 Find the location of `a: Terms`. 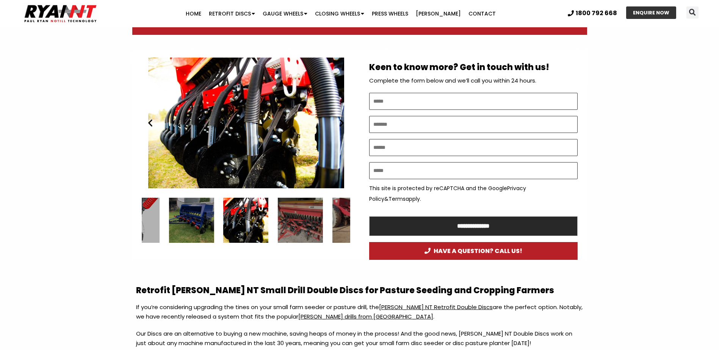

a: Terms is located at coordinates (397, 199).